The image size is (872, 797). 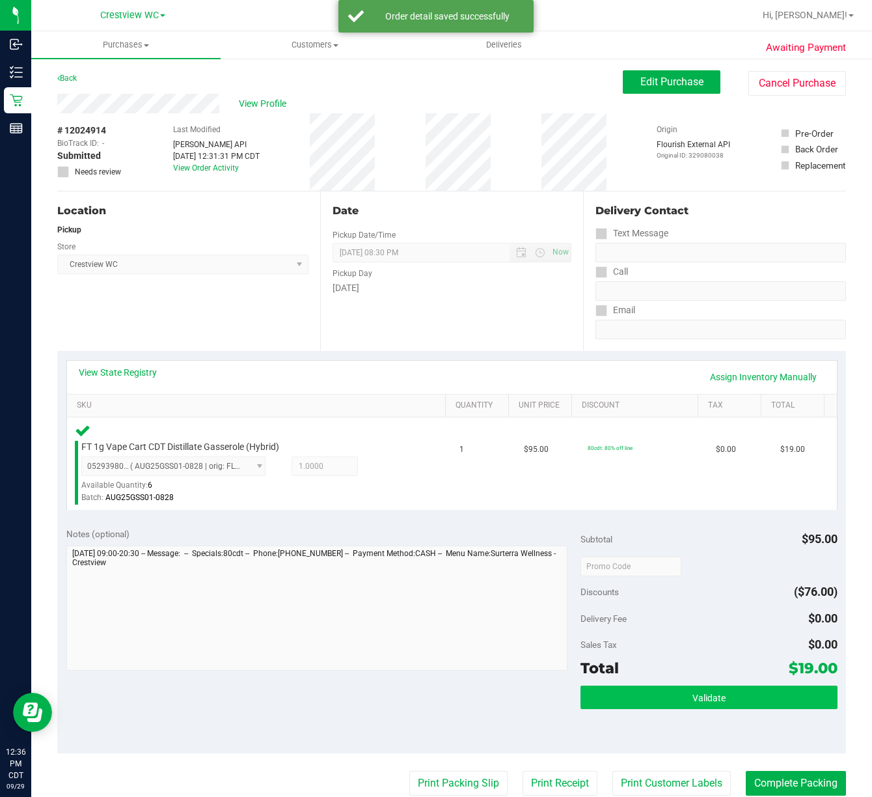 I want to click on label: Last Modified, so click(x=197, y=130).